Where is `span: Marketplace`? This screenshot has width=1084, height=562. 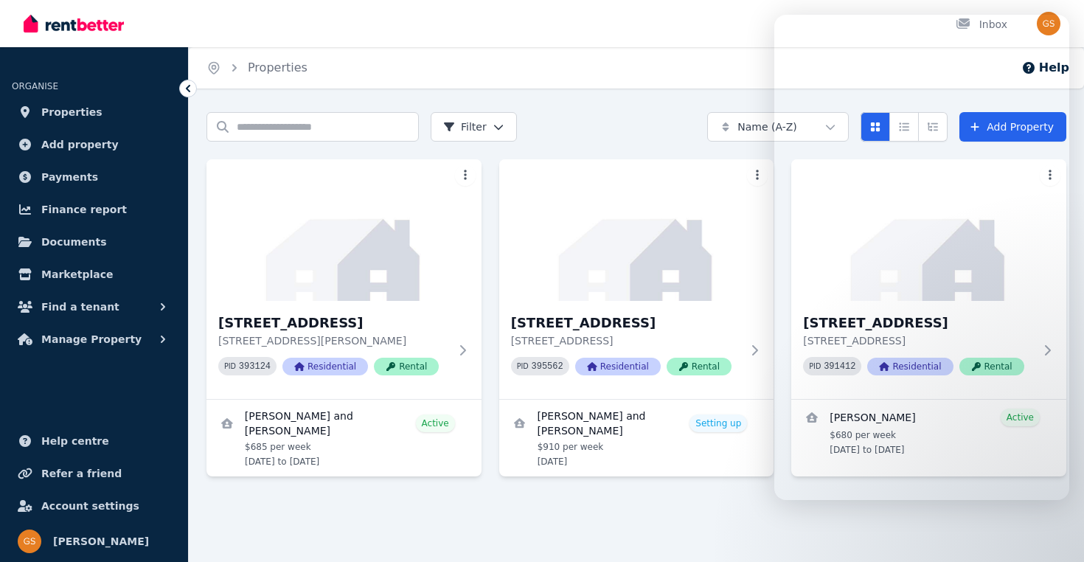
span: Marketplace is located at coordinates (77, 274).